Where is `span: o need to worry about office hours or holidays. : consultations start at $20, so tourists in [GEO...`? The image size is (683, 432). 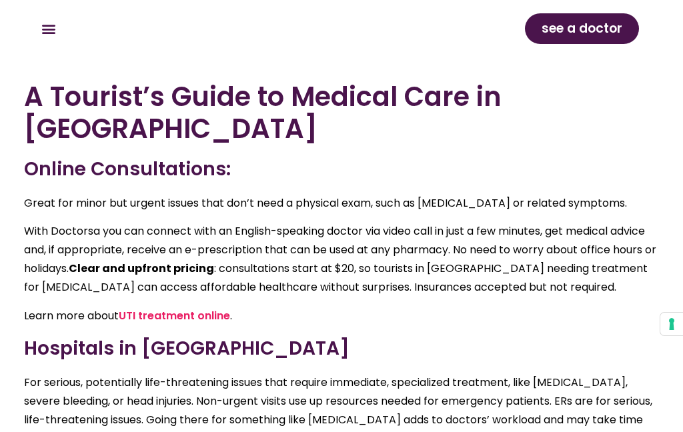 span: o need to worry about office hours or holidays. : consultations start at $20, so tourists in [GEO... is located at coordinates (340, 268).